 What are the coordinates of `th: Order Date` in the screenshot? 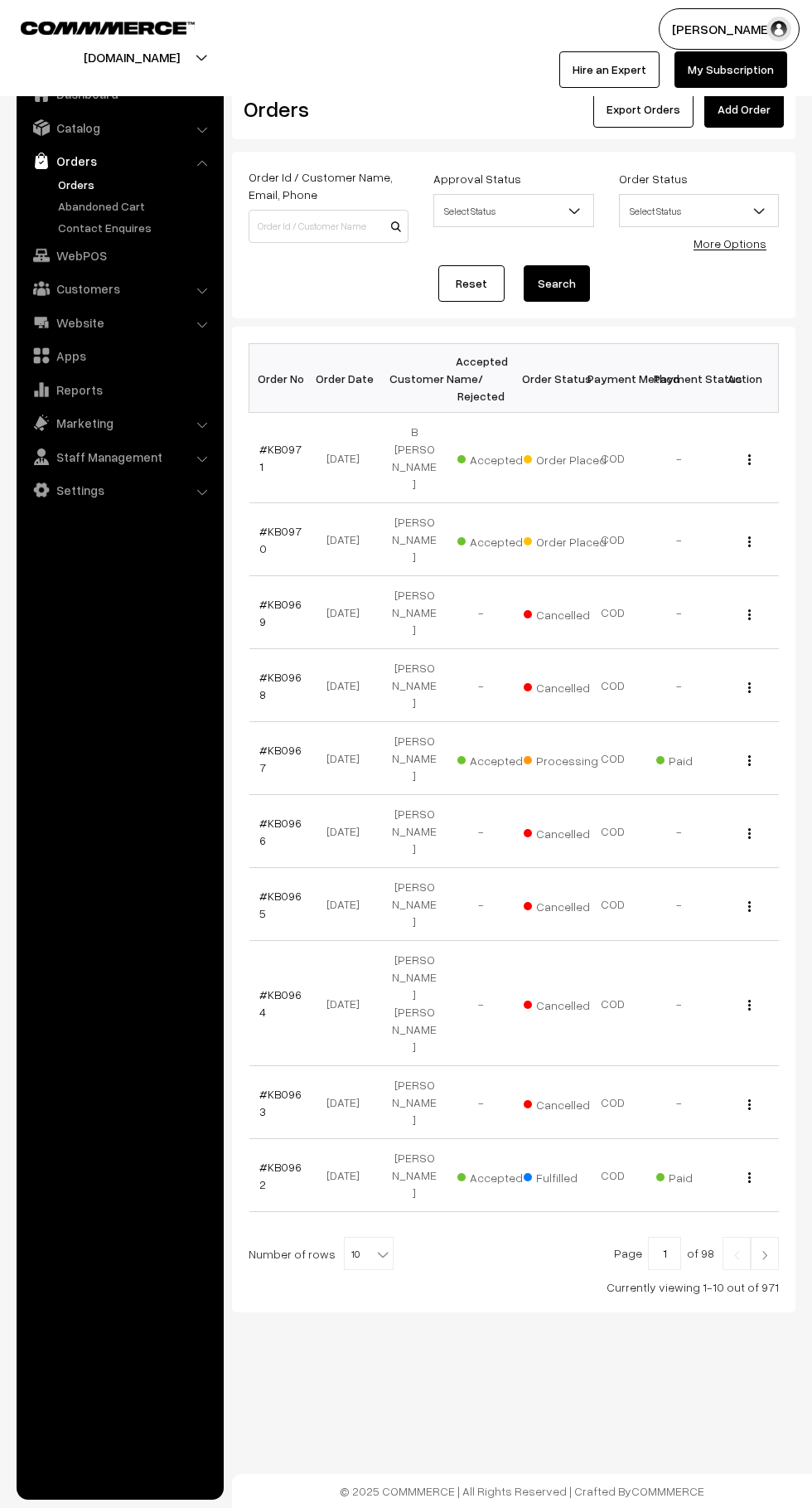 It's located at (348, 378).